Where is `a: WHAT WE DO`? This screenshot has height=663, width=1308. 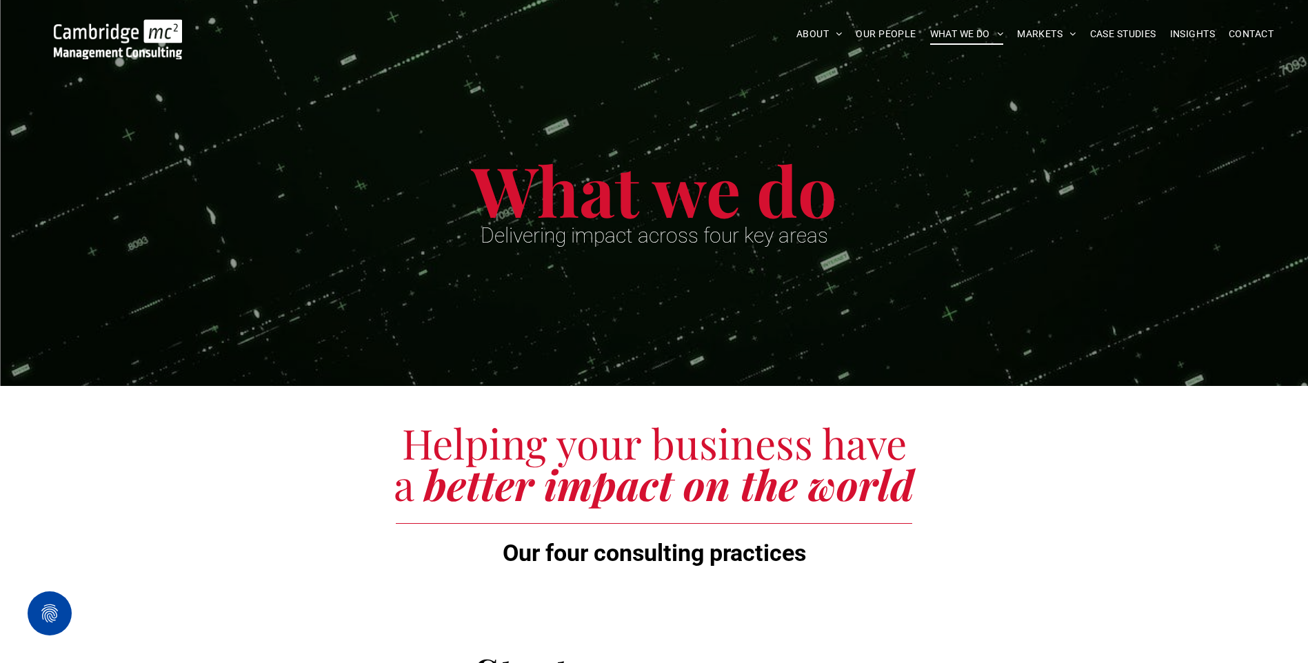
a: WHAT WE DO is located at coordinates (967, 34).